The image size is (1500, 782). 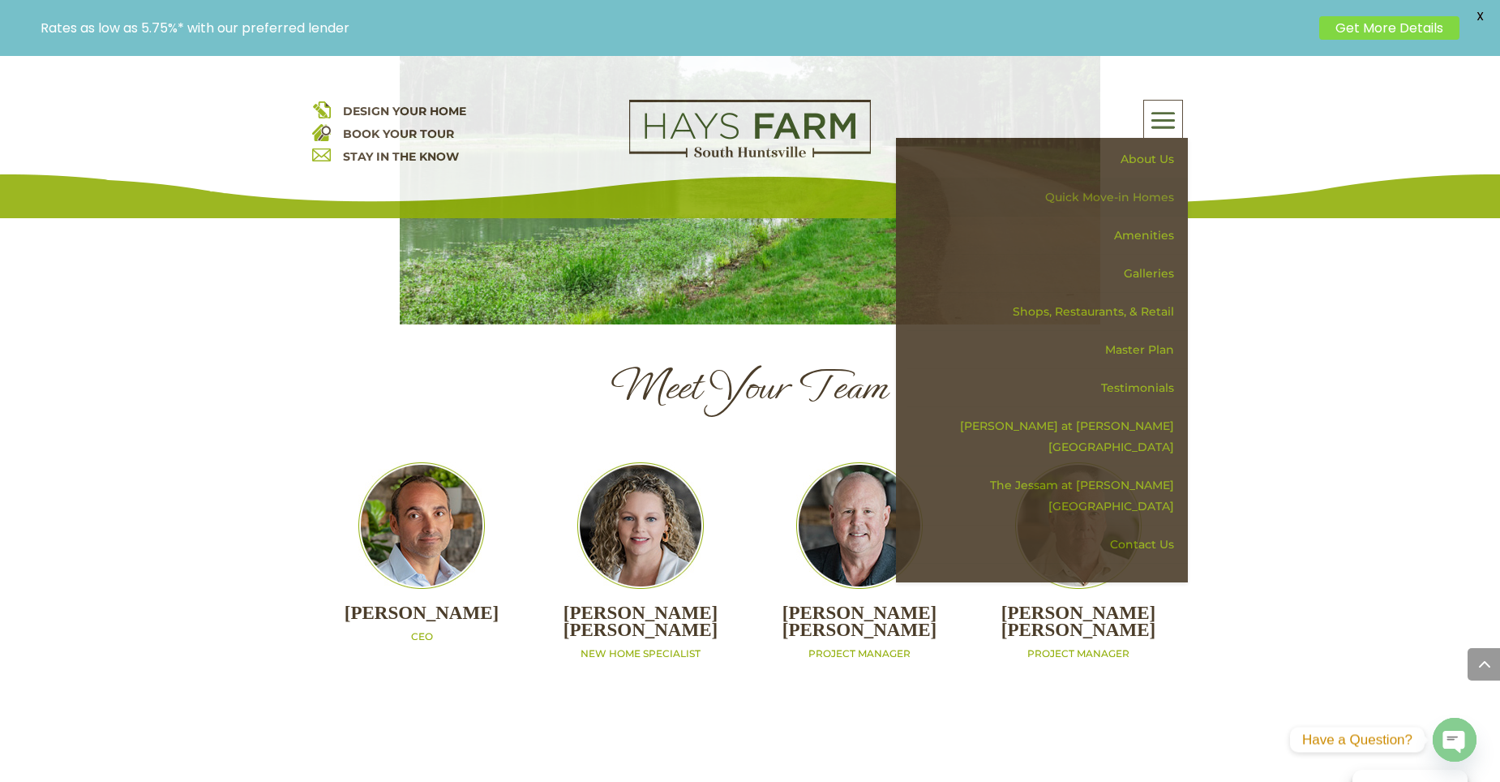 What do you see at coordinates (405, 111) in the screenshot?
I see `a: DESIGN YOUR HOME` at bounding box center [405, 111].